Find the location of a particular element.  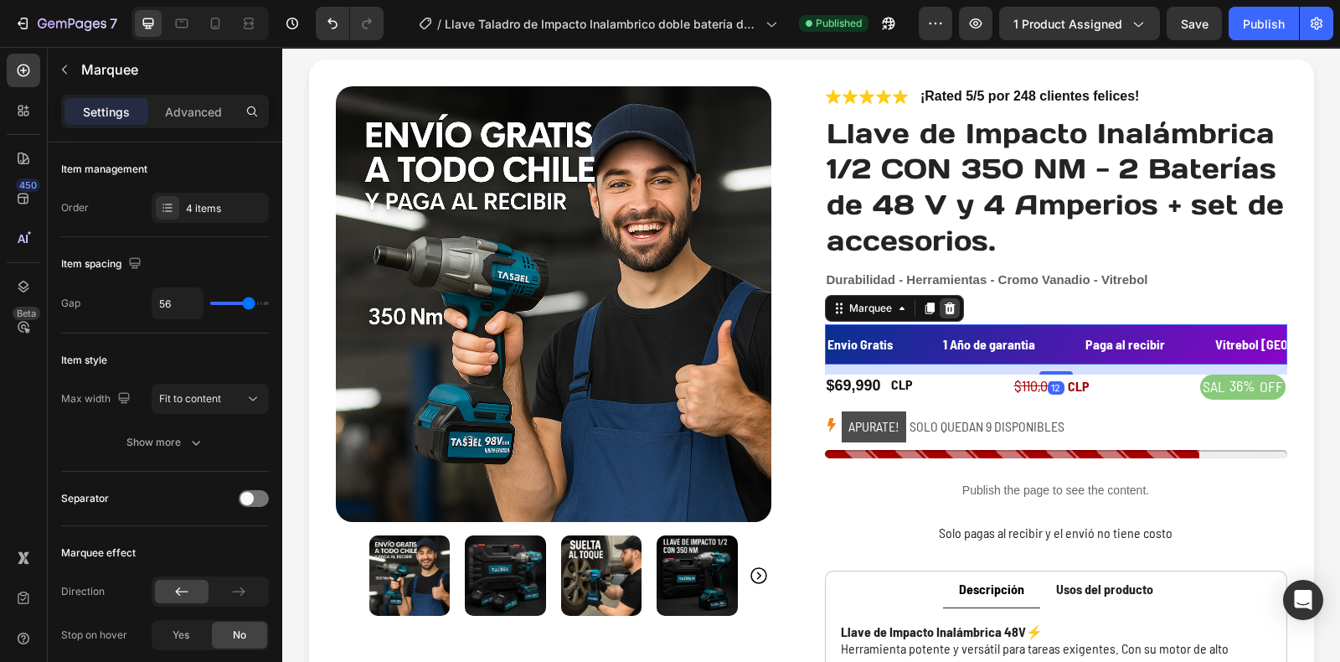

button: Publish is located at coordinates (1264, 23).